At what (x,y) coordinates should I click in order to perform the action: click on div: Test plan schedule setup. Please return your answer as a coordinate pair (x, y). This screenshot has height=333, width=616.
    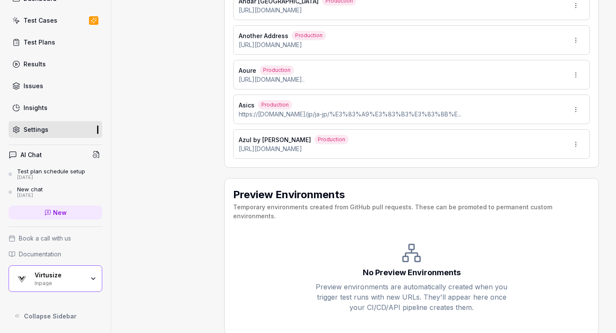
    Looking at the image, I should click on (51, 171).